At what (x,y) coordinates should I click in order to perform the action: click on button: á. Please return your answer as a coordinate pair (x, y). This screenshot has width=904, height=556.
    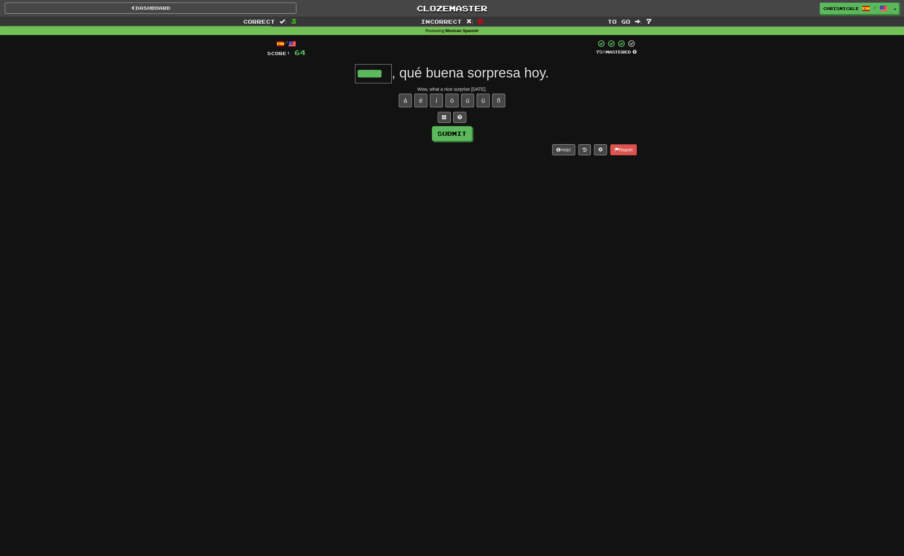
    Looking at the image, I should click on (405, 100).